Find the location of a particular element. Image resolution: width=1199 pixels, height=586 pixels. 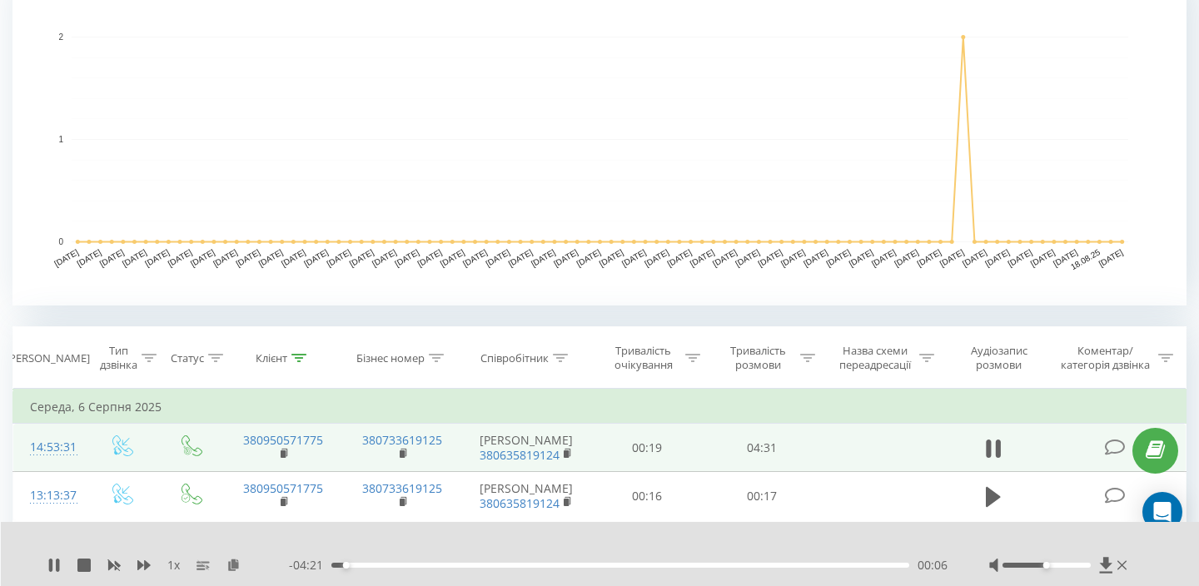

text: 18.08.25 is located at coordinates (1086, 259).